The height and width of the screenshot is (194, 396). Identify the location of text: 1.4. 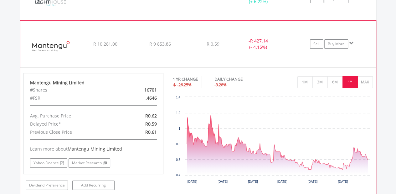
(178, 97).